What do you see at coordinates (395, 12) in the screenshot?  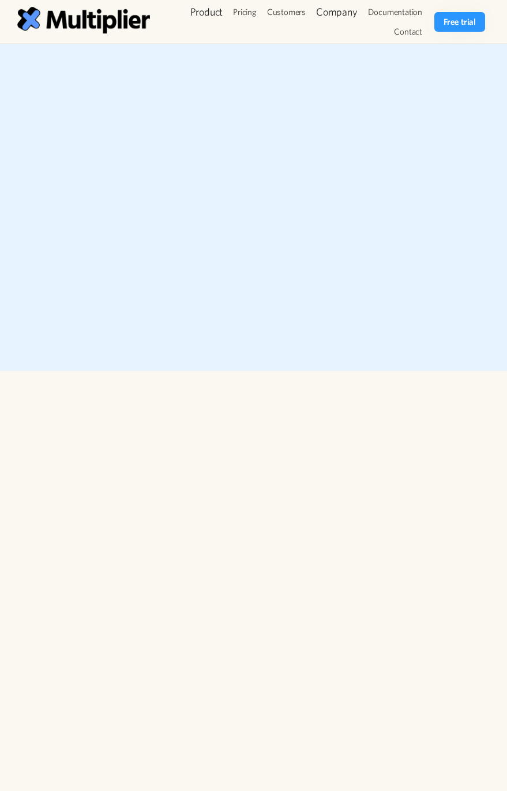 I see `a: Documentation` at bounding box center [395, 12].